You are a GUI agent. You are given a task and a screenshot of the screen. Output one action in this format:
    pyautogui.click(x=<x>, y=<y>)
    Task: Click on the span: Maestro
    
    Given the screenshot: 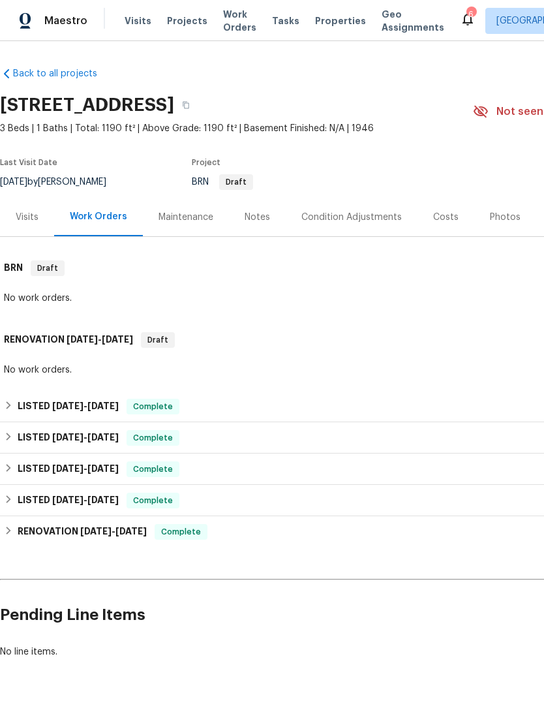 What is the action you would take?
    pyautogui.click(x=66, y=21)
    